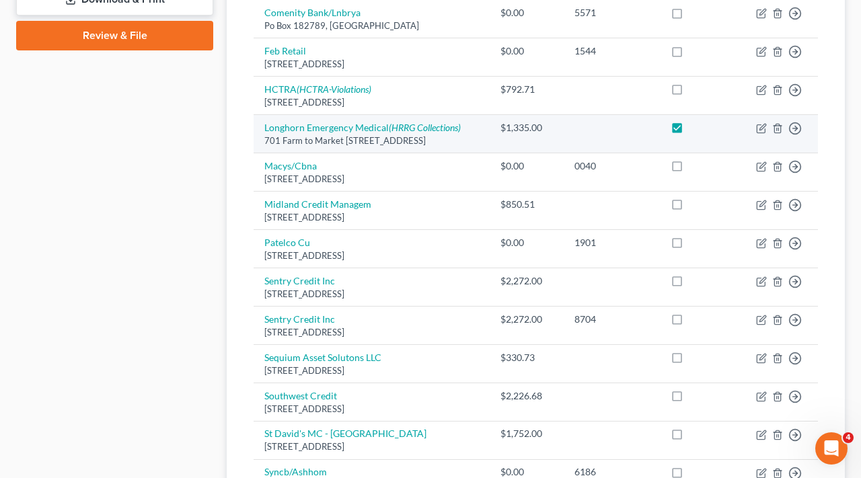 The width and height of the screenshot is (861, 478). I want to click on a: Midland Credit Managem, so click(317, 204).